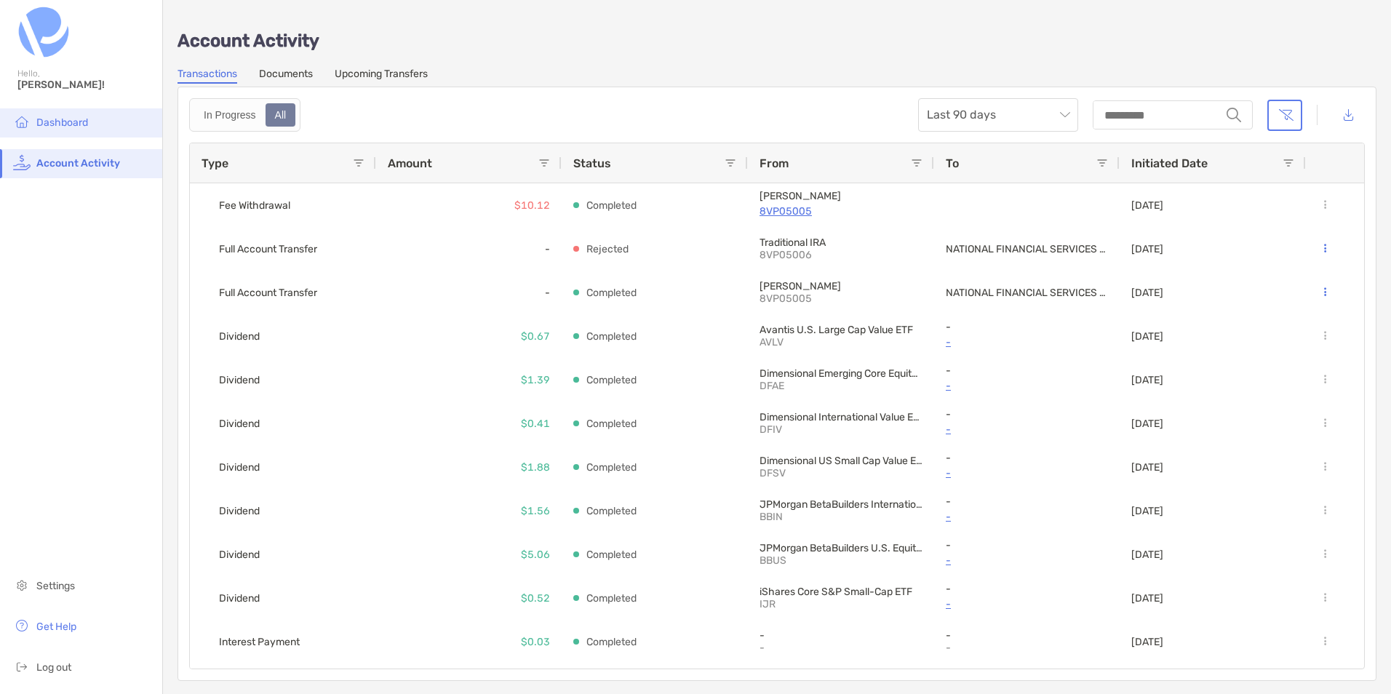 This screenshot has width=1391, height=694. Describe the element at coordinates (952, 163) in the screenshot. I see `span: To` at that location.